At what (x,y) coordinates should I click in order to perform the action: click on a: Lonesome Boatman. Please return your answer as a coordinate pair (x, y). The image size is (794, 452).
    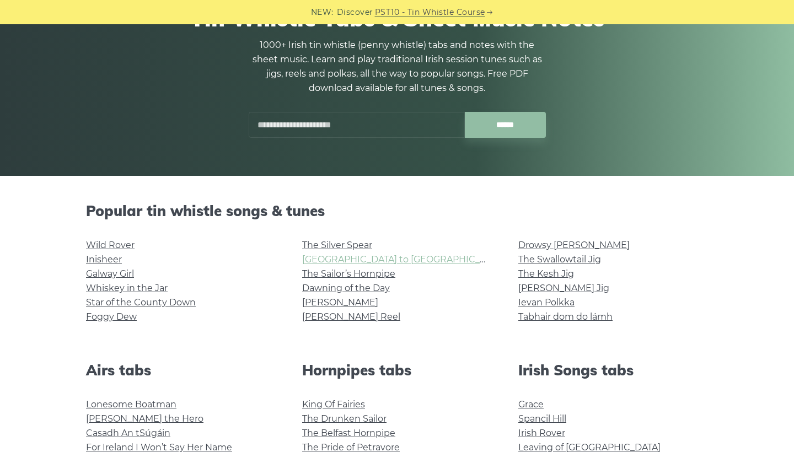
    Looking at the image, I should click on (131, 404).